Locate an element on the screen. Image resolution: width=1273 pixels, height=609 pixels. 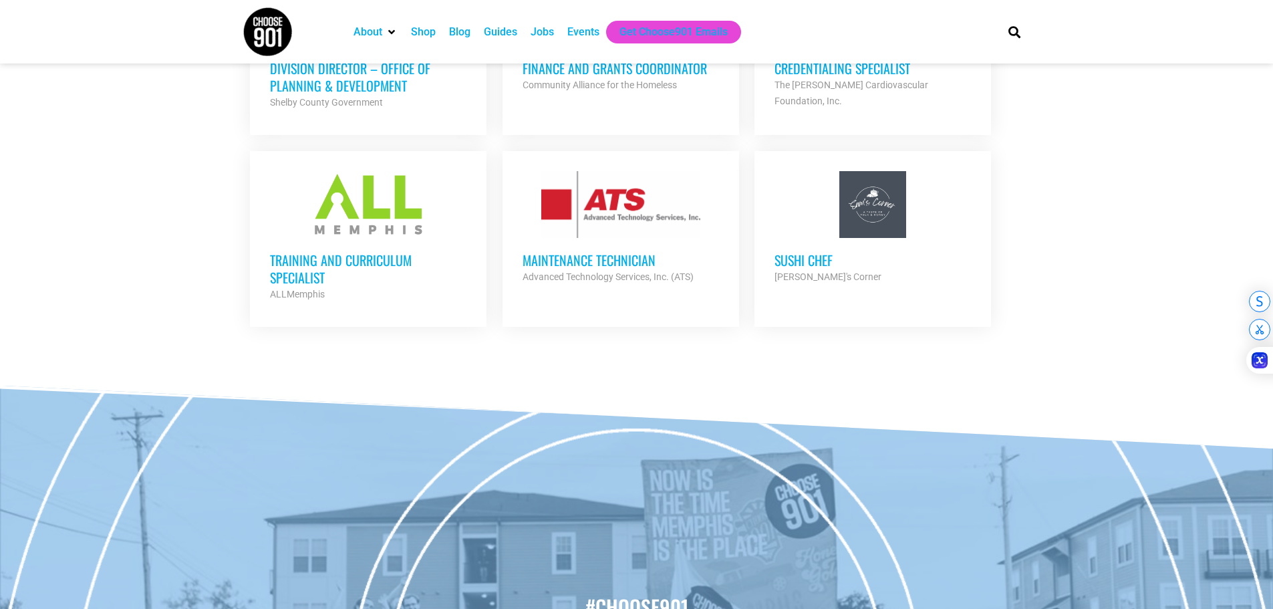
h3: Finance and Grants Coordinator is located at coordinates (621, 68).